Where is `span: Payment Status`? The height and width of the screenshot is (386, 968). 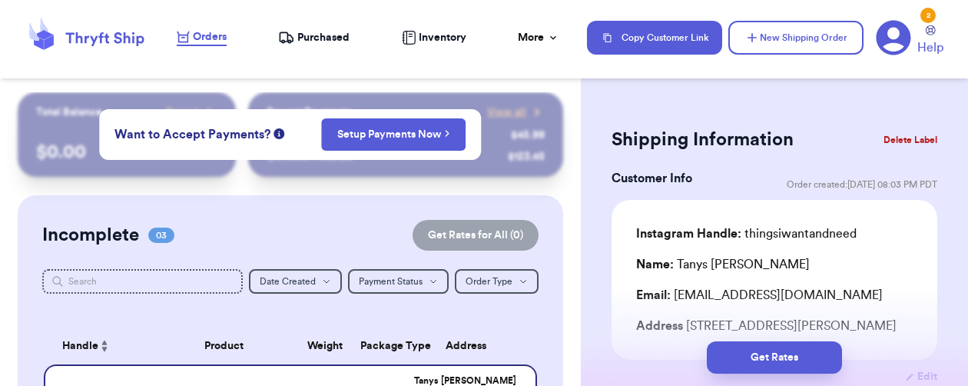 span: Payment Status is located at coordinates (390, 281).